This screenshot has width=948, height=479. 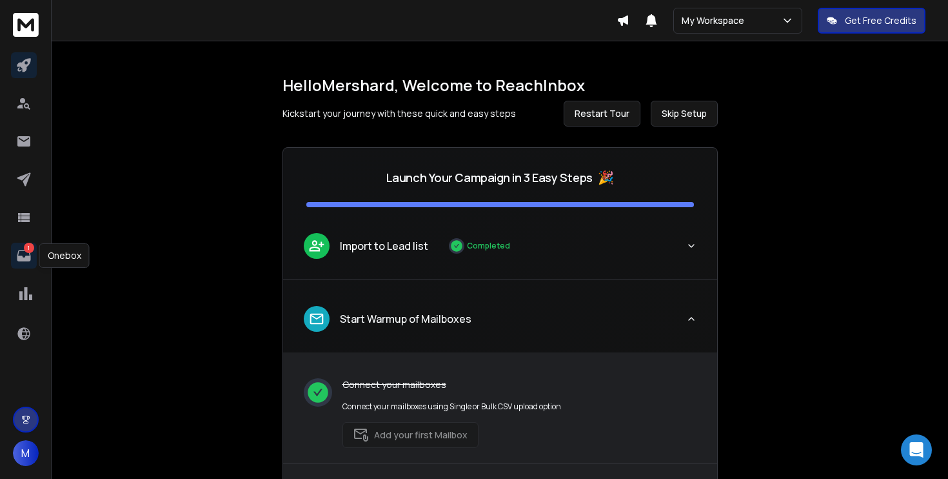 What do you see at coordinates (451, 406) in the screenshot?
I see `p: Connect your mailboxes using Single or Bulk CSV upload option` at bounding box center [451, 406].